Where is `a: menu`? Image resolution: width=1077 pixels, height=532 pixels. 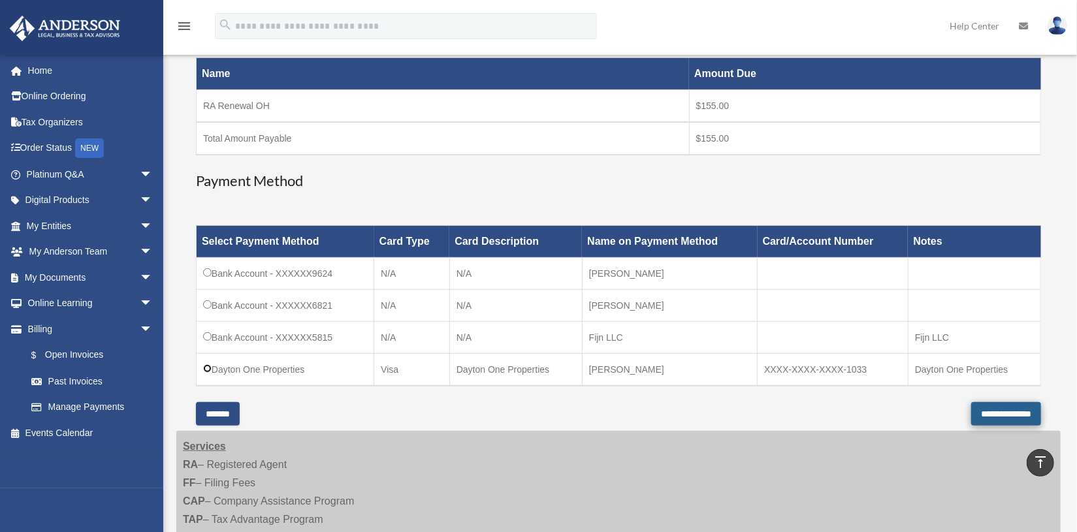 a: menu is located at coordinates (184, 28).